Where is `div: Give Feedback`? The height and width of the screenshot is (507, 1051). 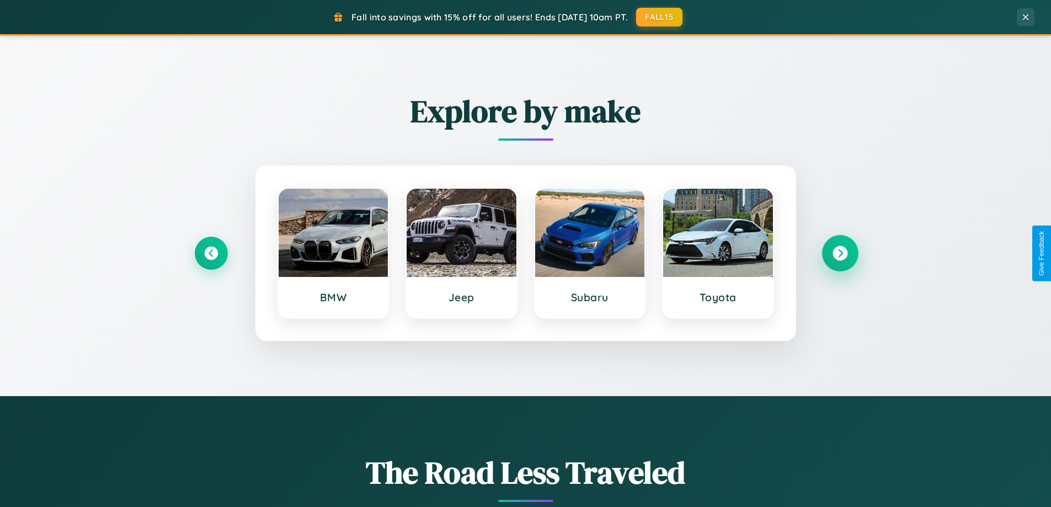 div: Give Feedback is located at coordinates (1041, 253).